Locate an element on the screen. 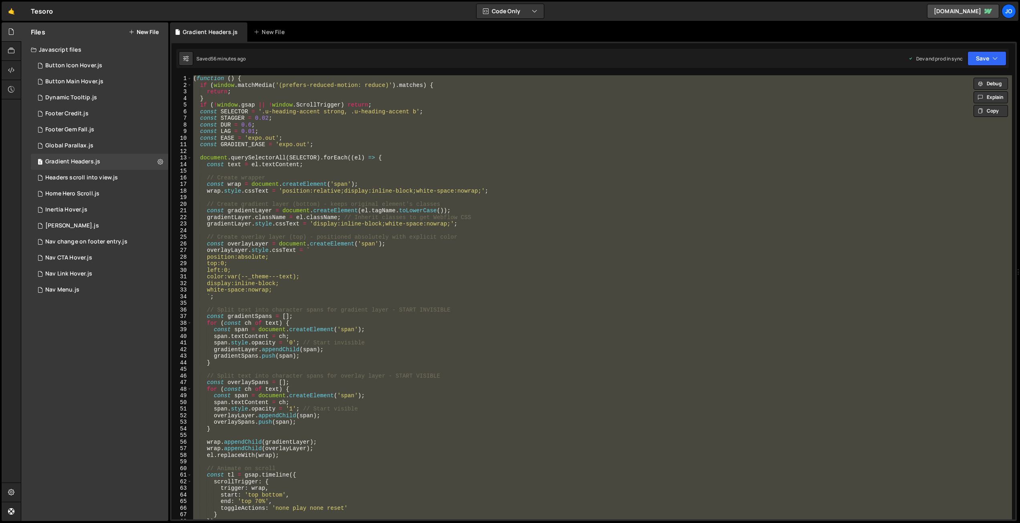 The image size is (1020, 523). div: 5 is located at coordinates (182, 105).